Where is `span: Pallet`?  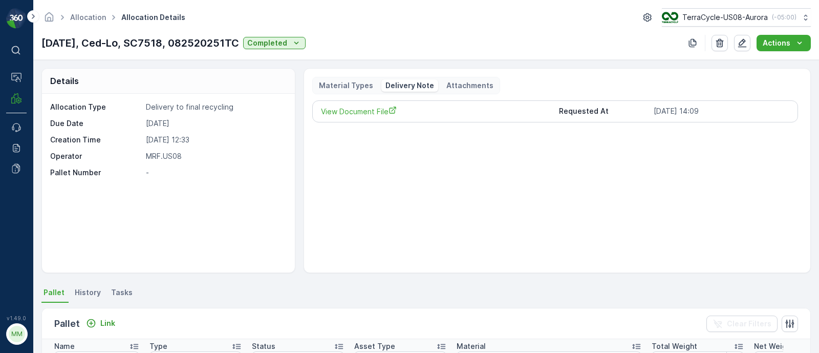
span: Pallet is located at coordinates (54, 292).